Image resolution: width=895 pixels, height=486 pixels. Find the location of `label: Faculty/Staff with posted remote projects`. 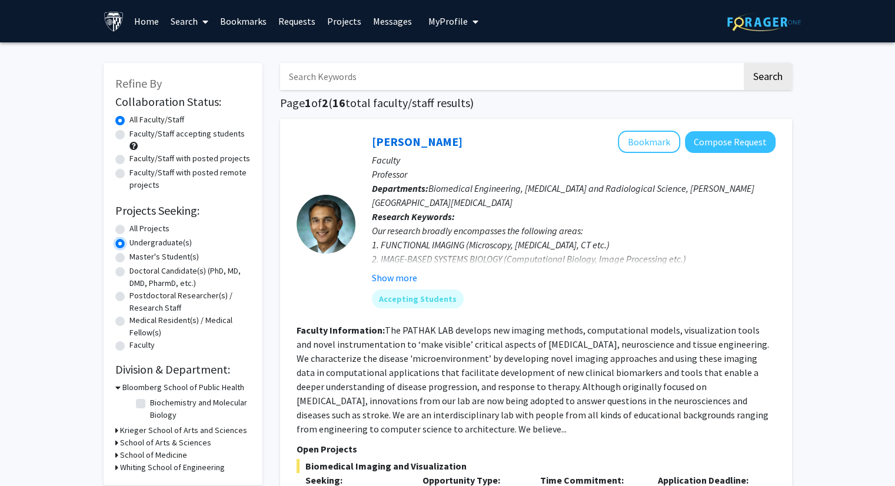

label: Faculty/Staff with posted remote projects is located at coordinates (190, 179).